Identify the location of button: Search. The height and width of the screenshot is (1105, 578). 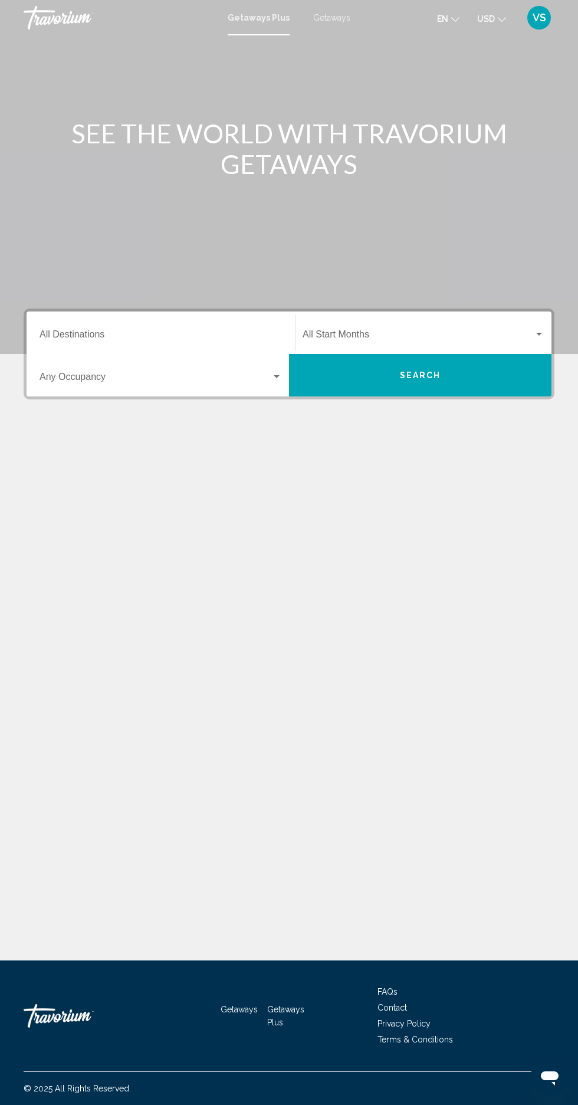
(420, 375).